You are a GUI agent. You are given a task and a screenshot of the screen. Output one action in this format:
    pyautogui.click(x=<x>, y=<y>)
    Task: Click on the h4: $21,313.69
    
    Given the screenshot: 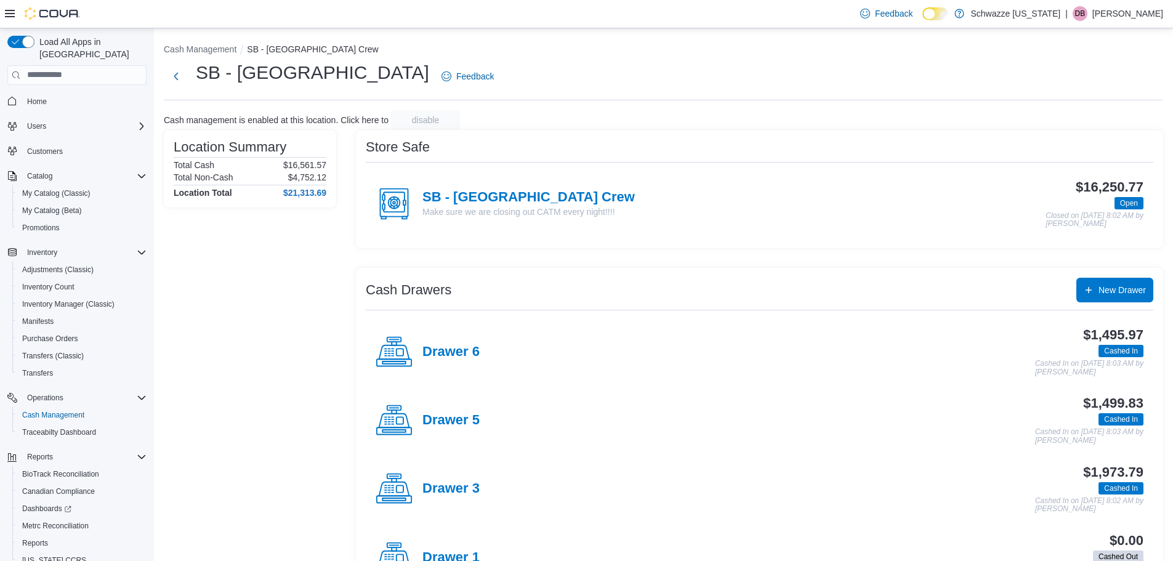 What is the action you would take?
    pyautogui.click(x=305, y=193)
    